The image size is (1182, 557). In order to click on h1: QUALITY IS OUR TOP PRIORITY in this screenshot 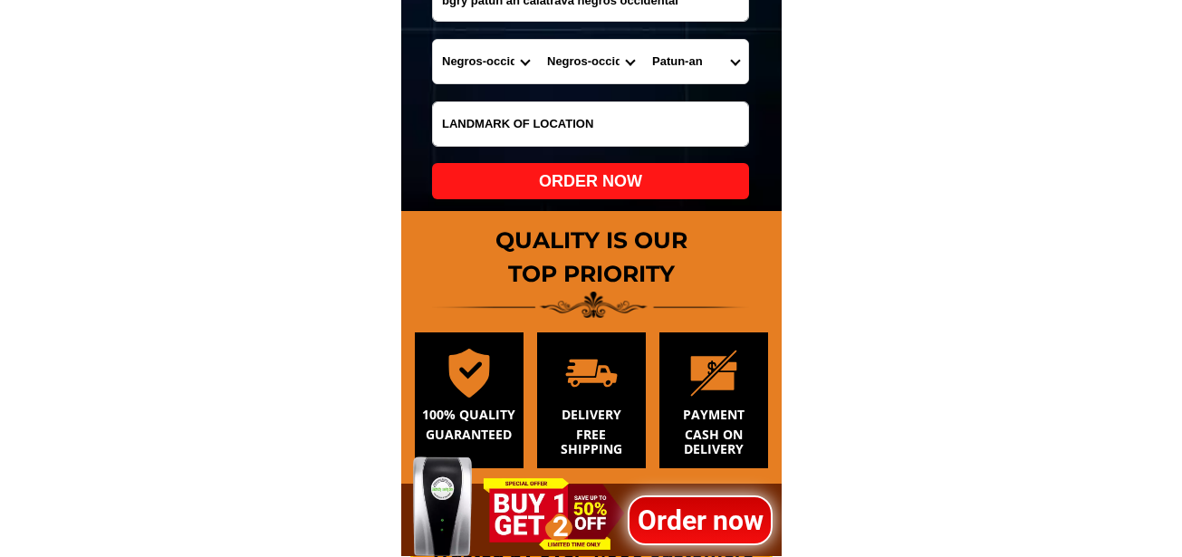, I will do `click(591, 257)`.